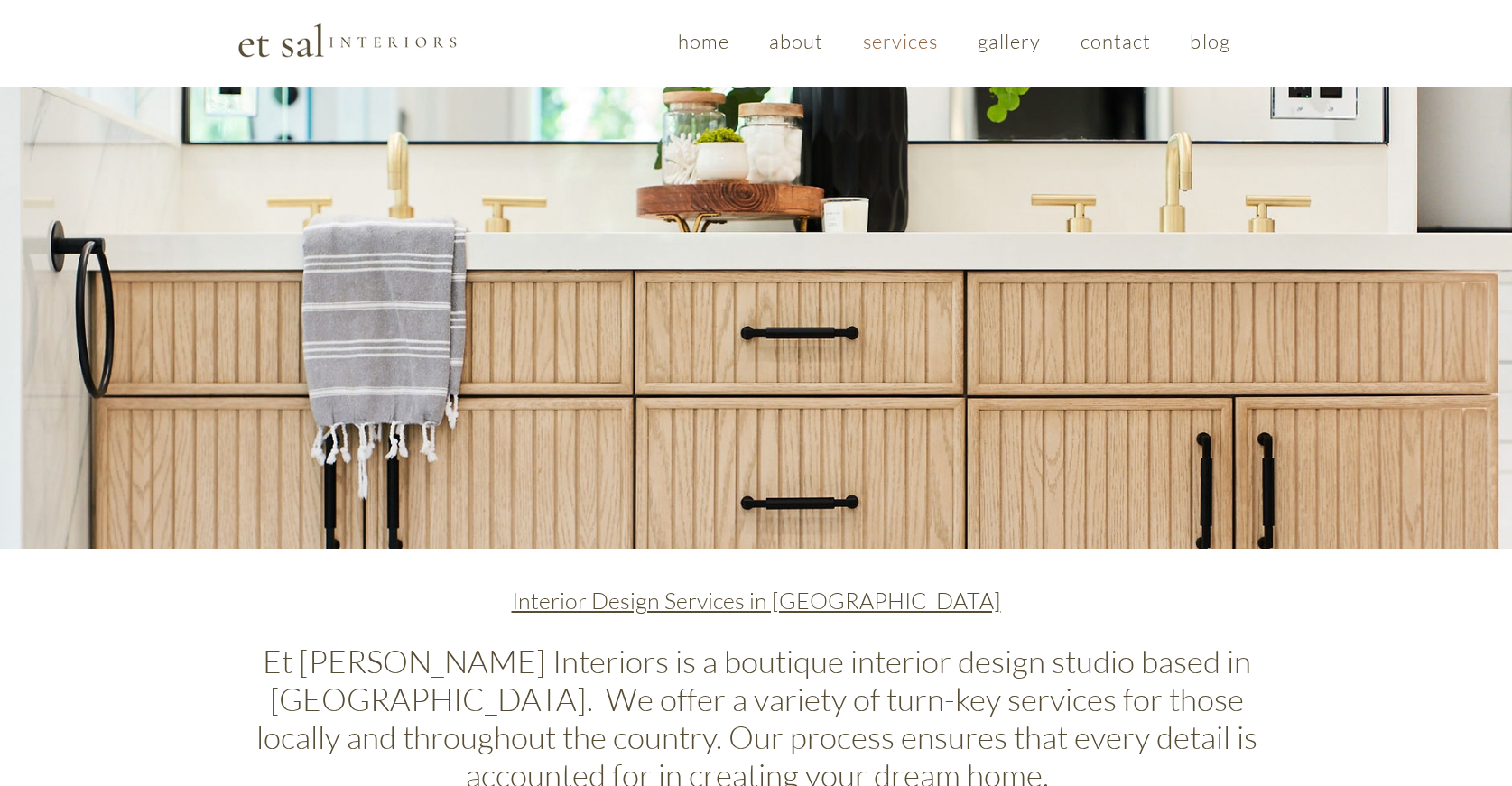 This screenshot has height=786, width=1512. Describe the element at coordinates (1116, 40) in the screenshot. I see `a: contact` at that location.